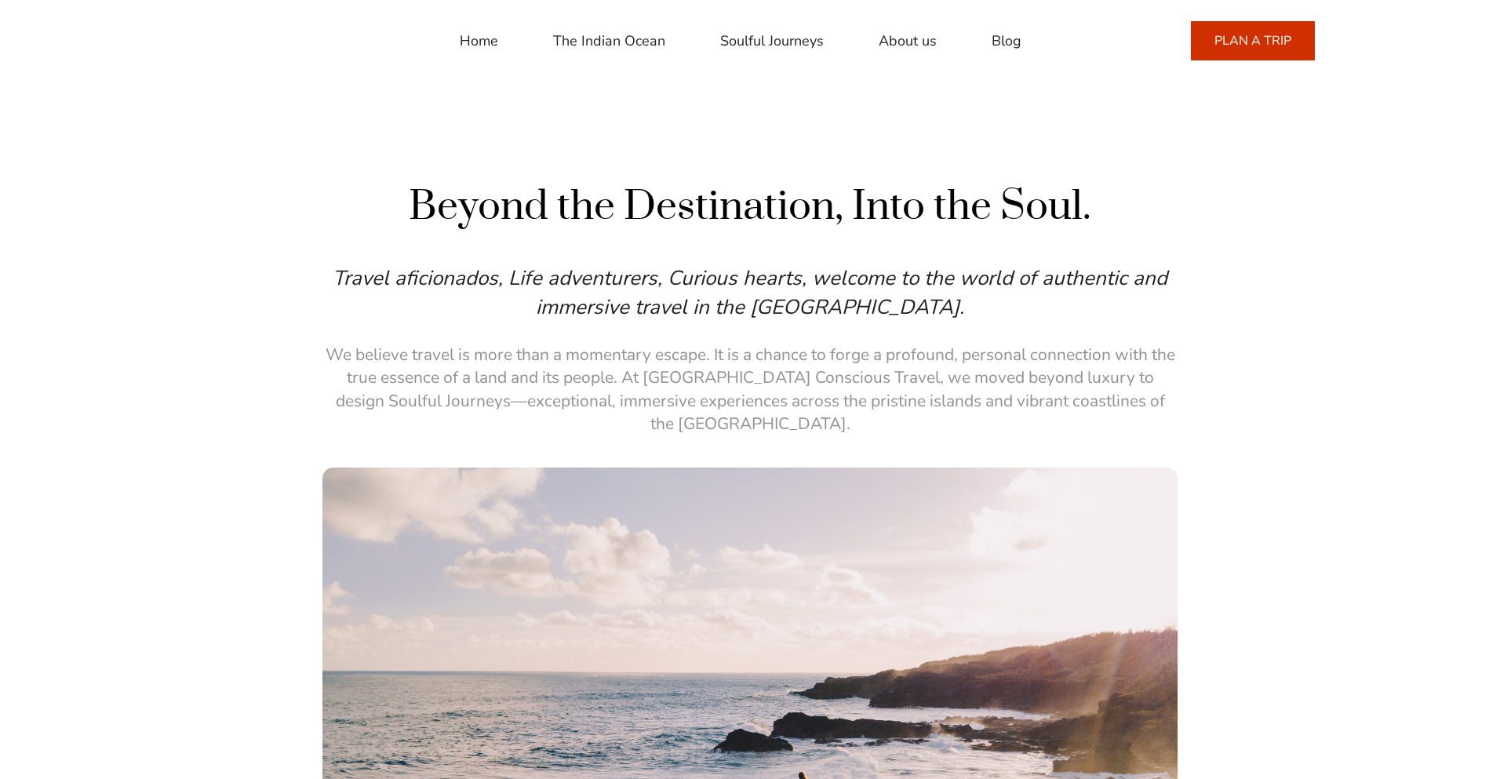 Image resolution: width=1500 pixels, height=779 pixels. Describe the element at coordinates (750, 390) in the screenshot. I see `p: We believe travel is more than a momentary escape. It is a chance to forge a profound, personal c...` at that location.